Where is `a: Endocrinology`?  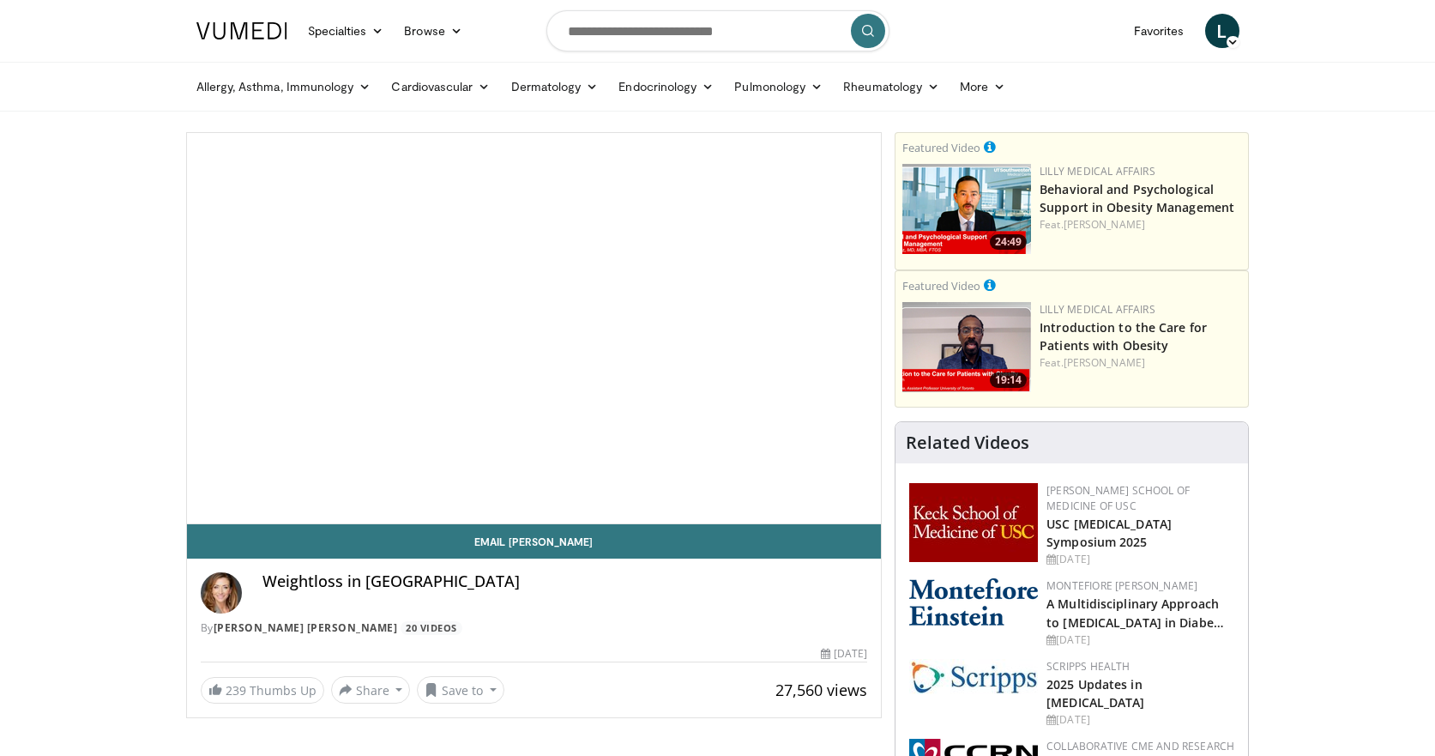
a: Endocrinology is located at coordinates (666, 87).